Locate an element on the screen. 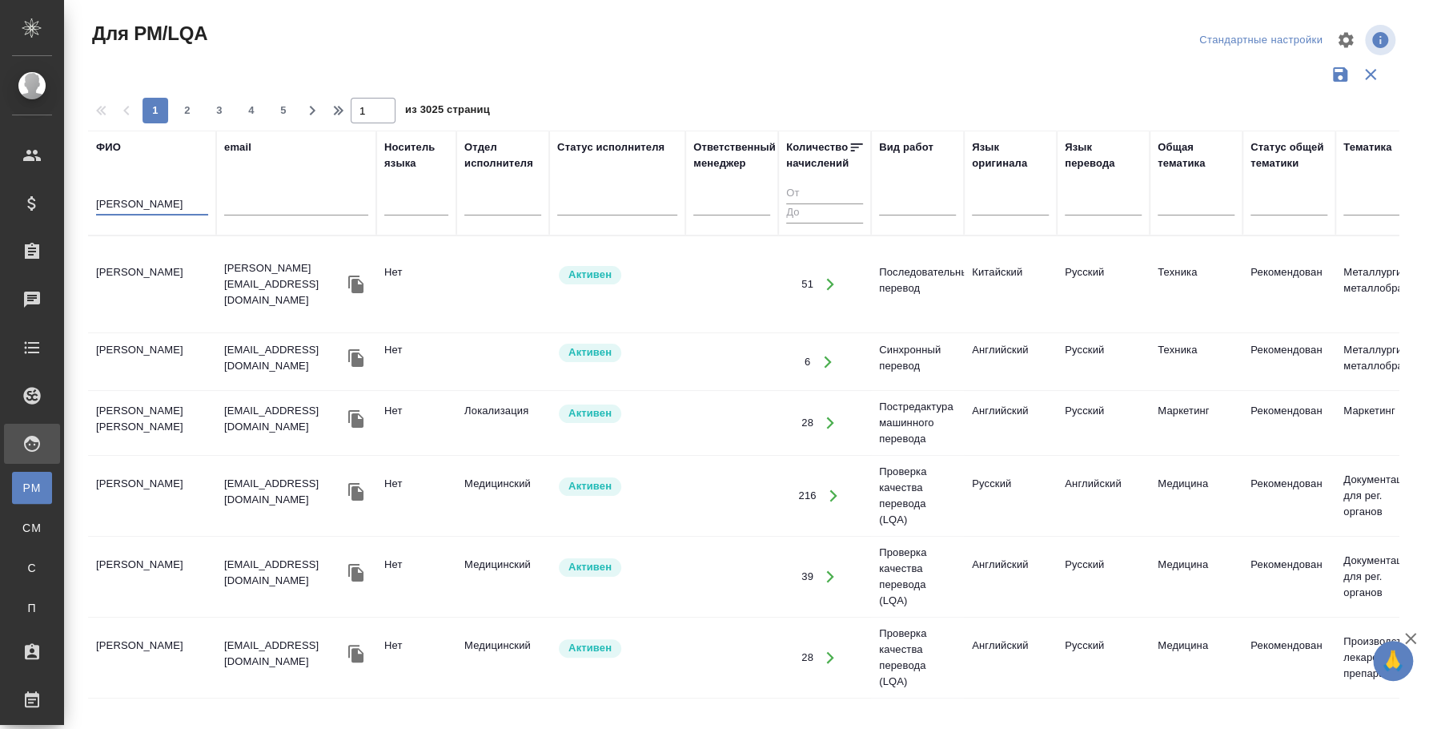 The width and height of the screenshot is (1429, 729). span: PM is located at coordinates (32, 488).